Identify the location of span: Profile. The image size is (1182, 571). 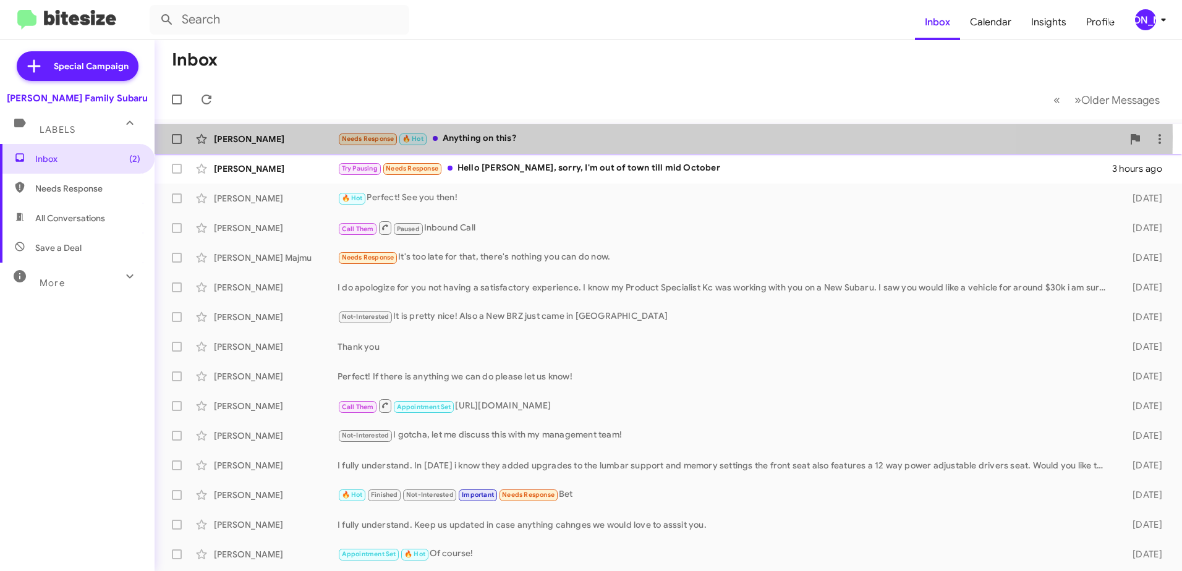
(1100, 22).